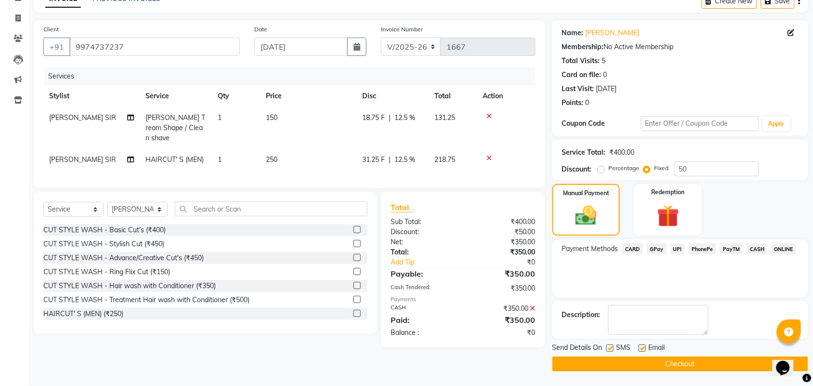 This screenshot has height=386, width=813. I want to click on label: Client, so click(51, 29).